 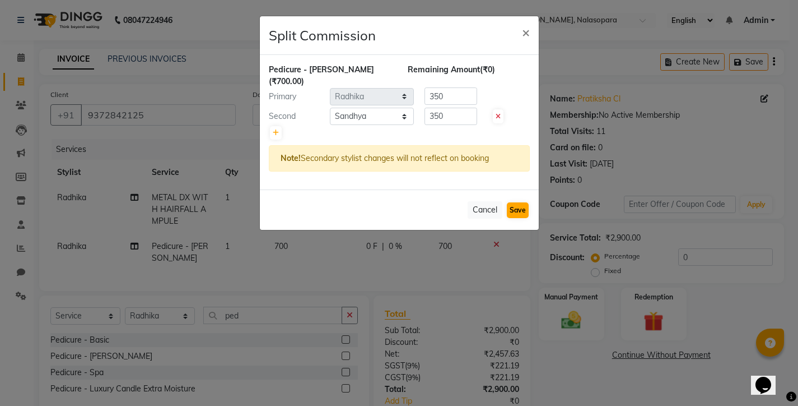 I want to click on h4: Split Commission, so click(x=322, y=35).